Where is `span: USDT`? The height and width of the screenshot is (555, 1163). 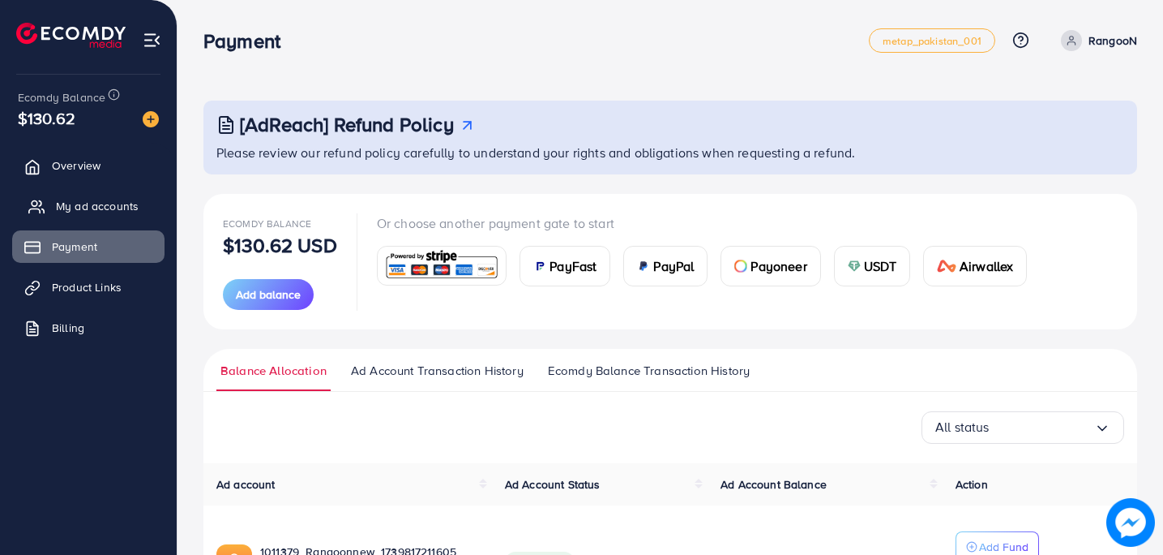 span: USDT is located at coordinates (880, 266).